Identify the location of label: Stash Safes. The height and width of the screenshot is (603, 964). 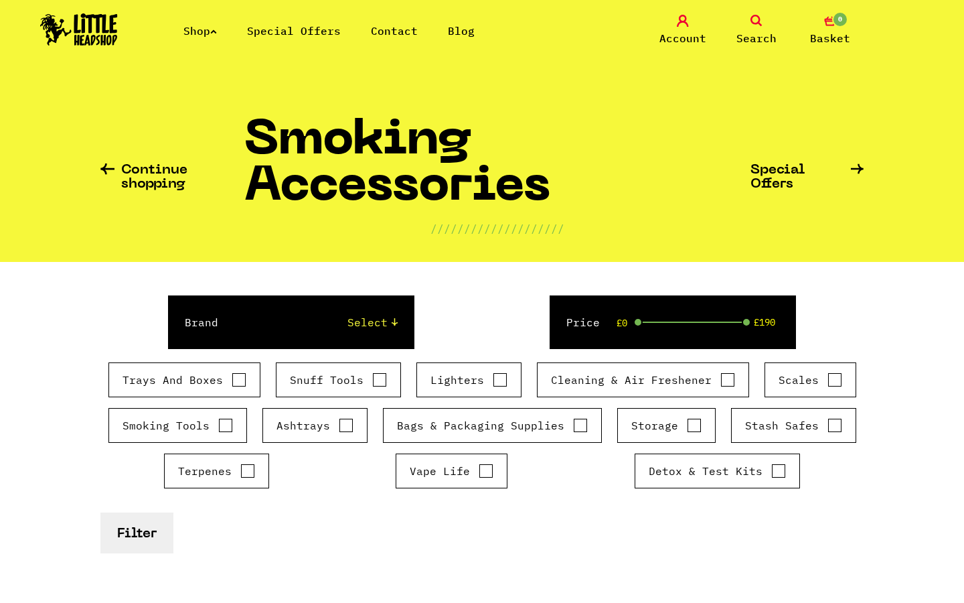
(793, 425).